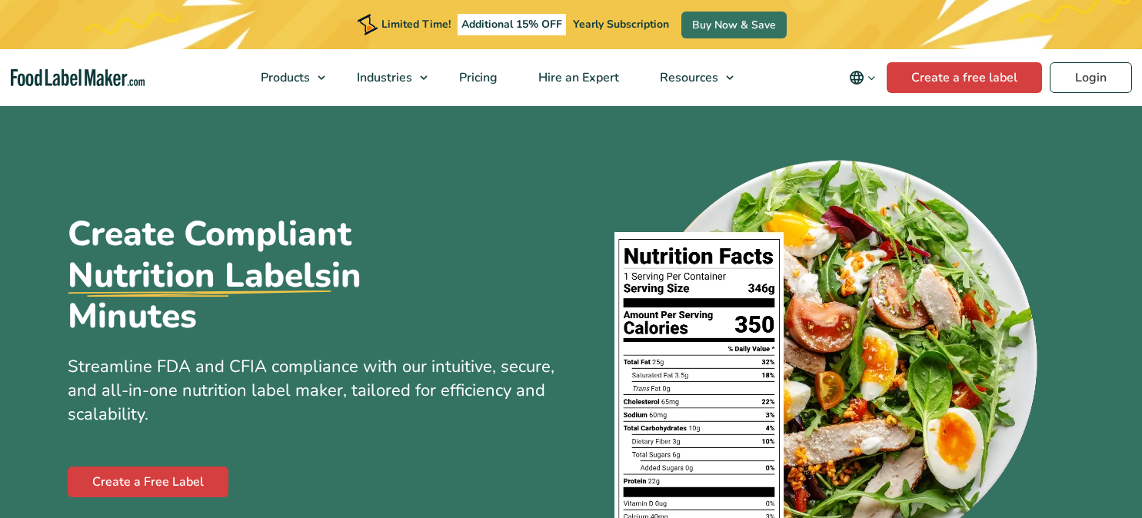 This screenshot has width=1142, height=518. I want to click on span: Streamline FDA and CFIA compliance with our intuitive, secure, and all-in-one nutrition label mak..., so click(311, 391).